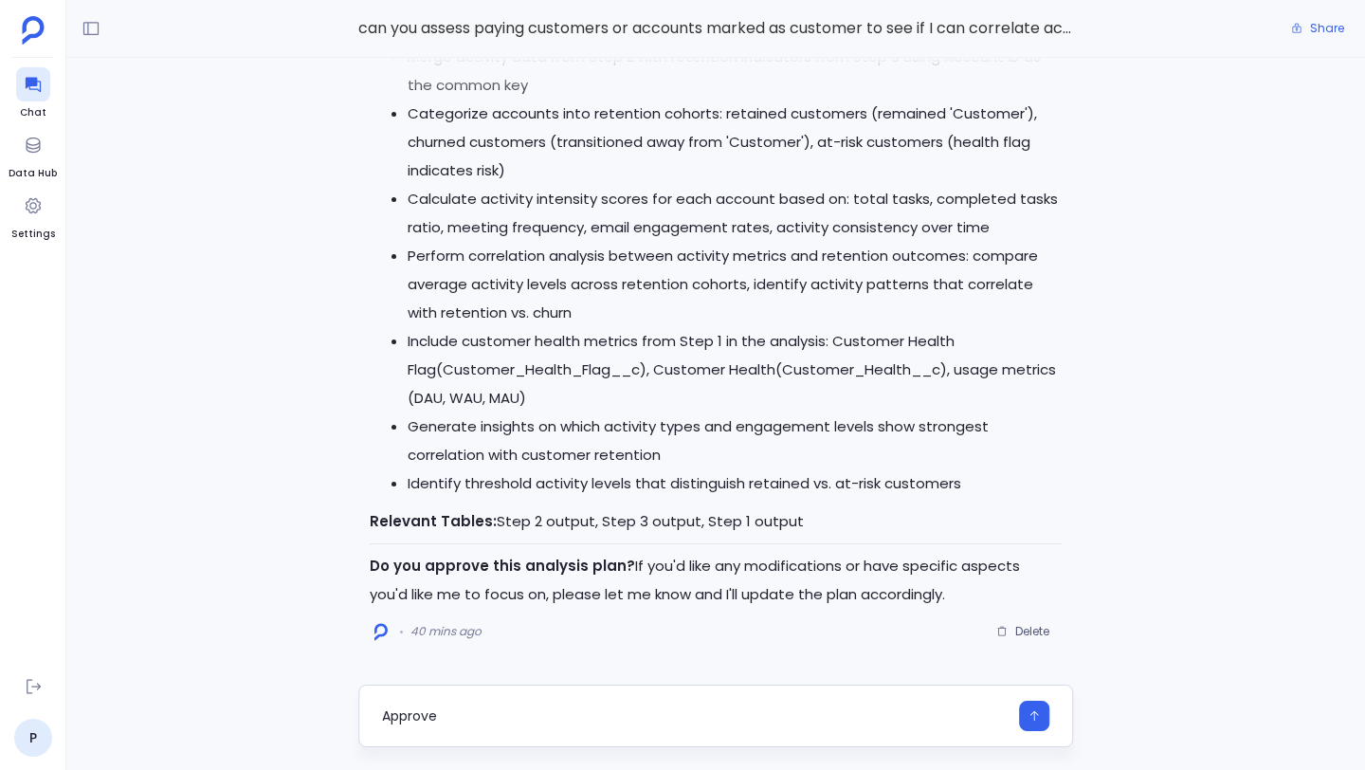  I want to click on span: Share, so click(1327, 28).